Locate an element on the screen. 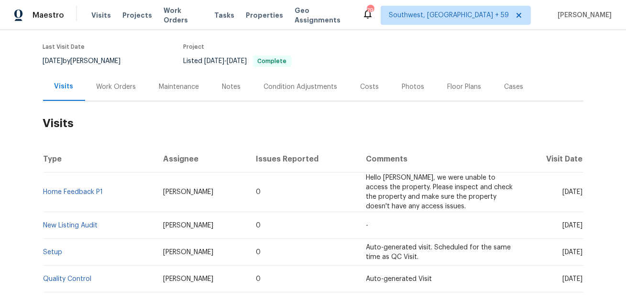 The height and width of the screenshot is (301, 626). h2: Visits is located at coordinates (313, 123).